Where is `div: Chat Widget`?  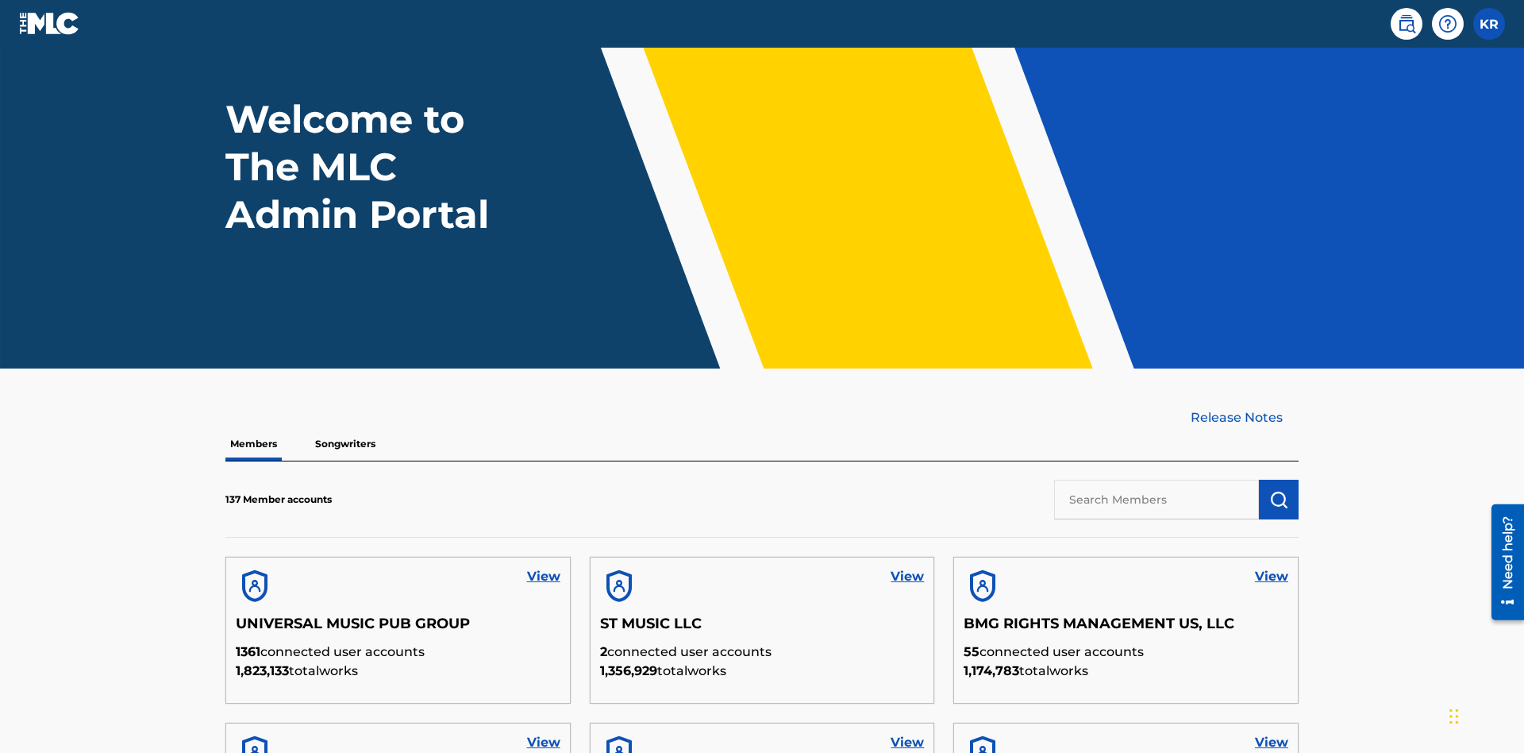
div: Chat Widget is located at coordinates (1485, 715).